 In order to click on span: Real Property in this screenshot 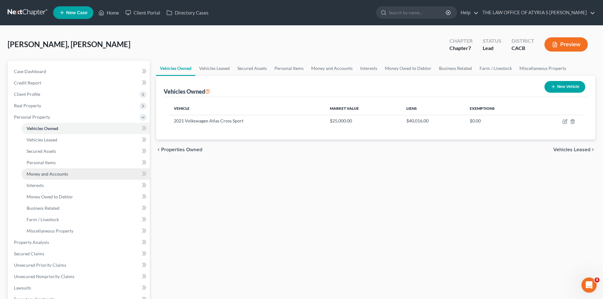, I will do `click(28, 105)`.